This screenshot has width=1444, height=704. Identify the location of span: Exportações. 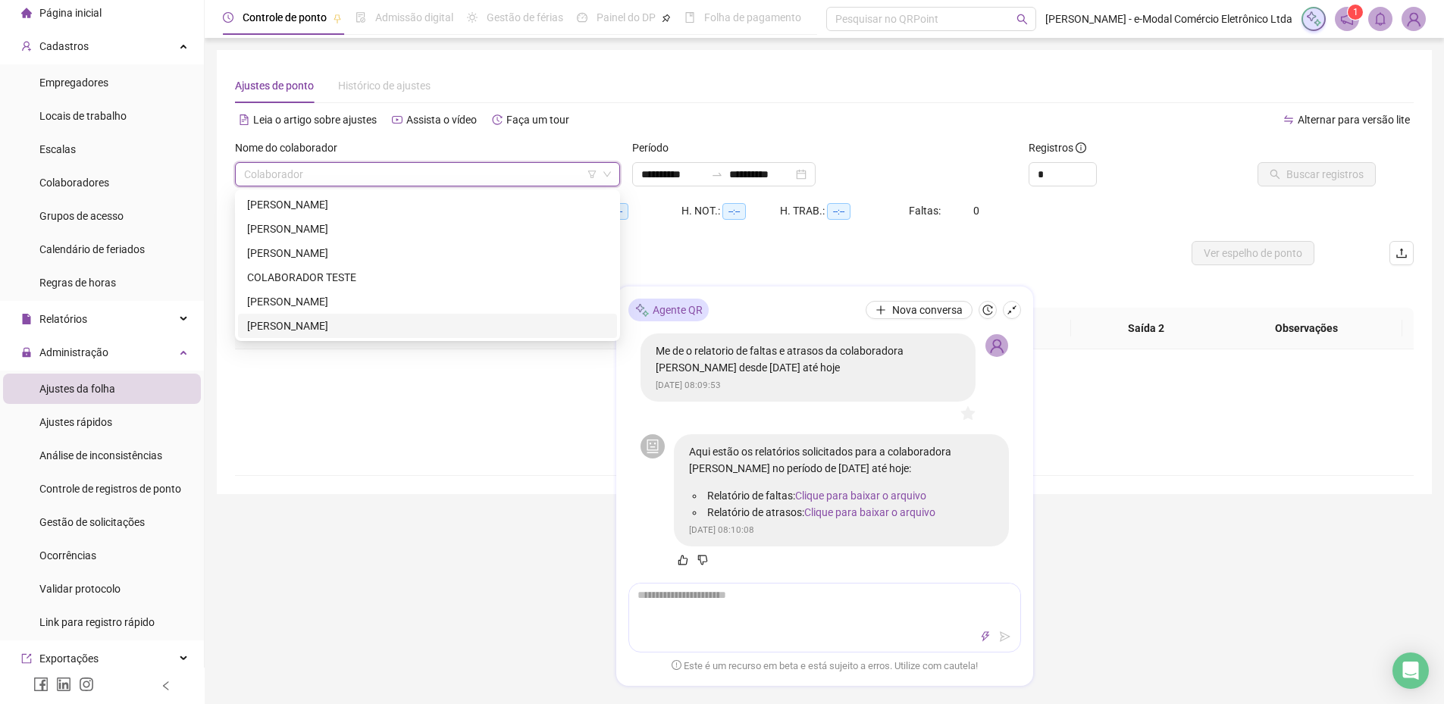
(69, 659).